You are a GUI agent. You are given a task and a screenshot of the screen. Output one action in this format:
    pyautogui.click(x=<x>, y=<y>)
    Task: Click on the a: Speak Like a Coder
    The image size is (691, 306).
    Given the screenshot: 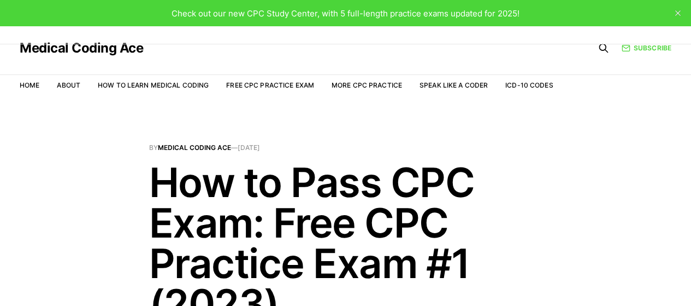 What is the action you would take?
    pyautogui.click(x=454, y=85)
    